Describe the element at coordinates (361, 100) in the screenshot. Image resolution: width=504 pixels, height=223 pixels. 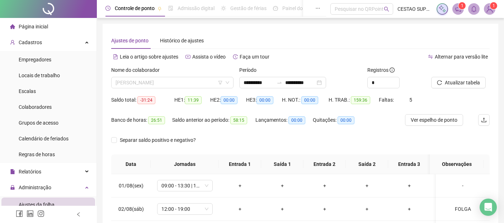
I see `span: 159:36` at that location.